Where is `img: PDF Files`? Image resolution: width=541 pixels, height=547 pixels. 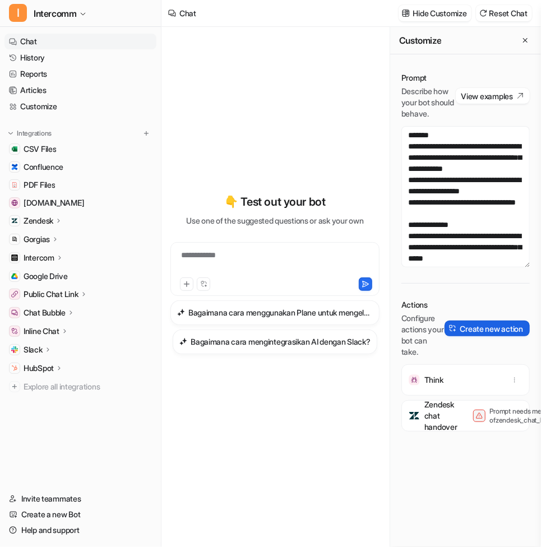
img: PDF Files is located at coordinates (15, 185).